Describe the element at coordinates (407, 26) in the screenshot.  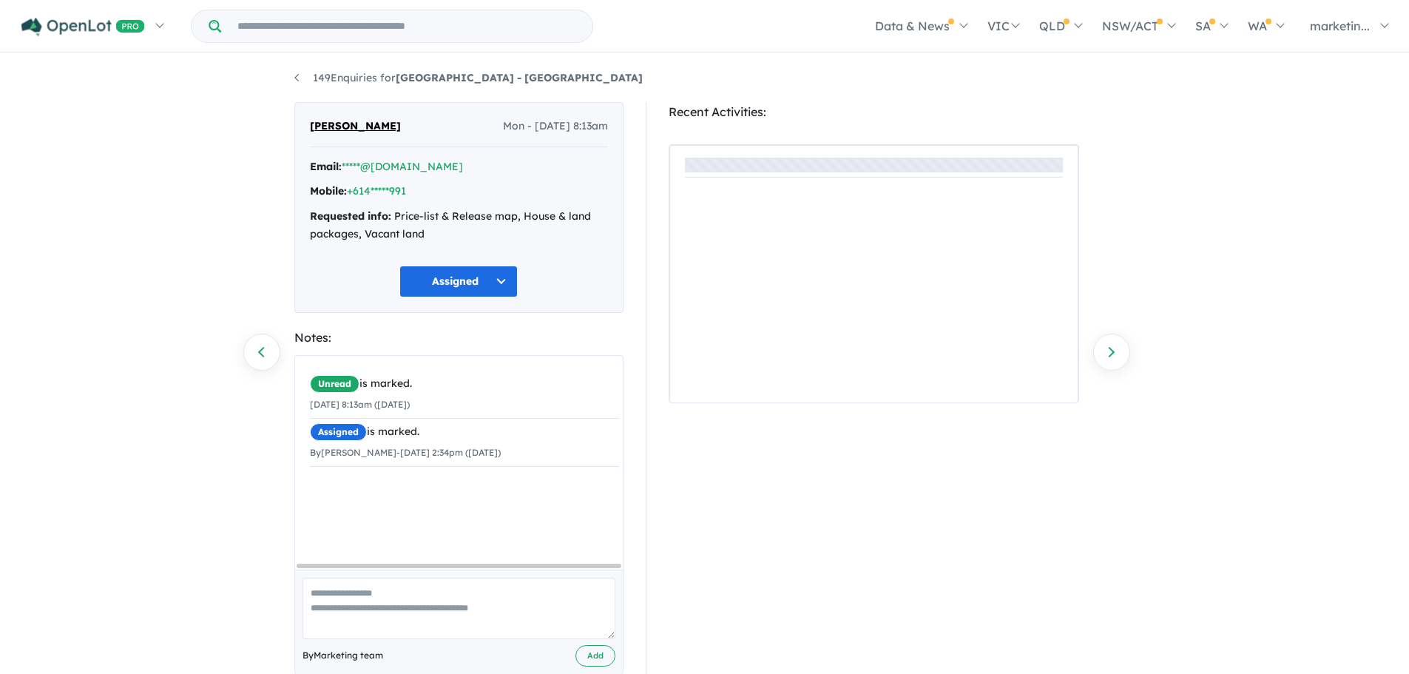
I see `input: Try estate name, suburb, builder or developer` at that location.